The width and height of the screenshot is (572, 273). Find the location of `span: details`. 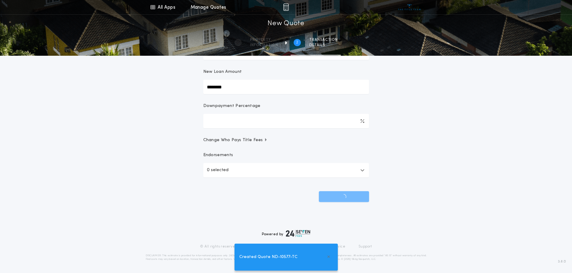

span: details is located at coordinates (323, 45).